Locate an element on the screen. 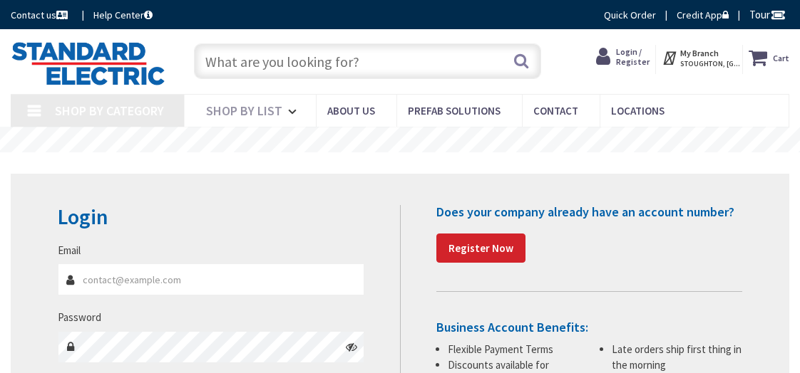 The height and width of the screenshot is (373, 800). a: Login / Register is located at coordinates (622, 57).